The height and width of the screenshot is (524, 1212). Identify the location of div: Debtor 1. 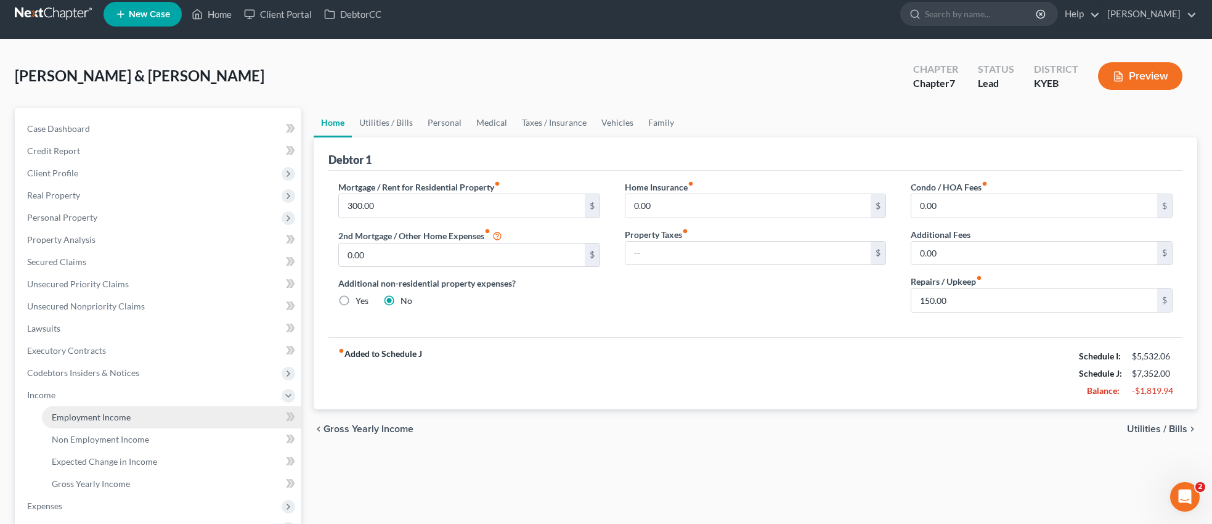
(350, 160).